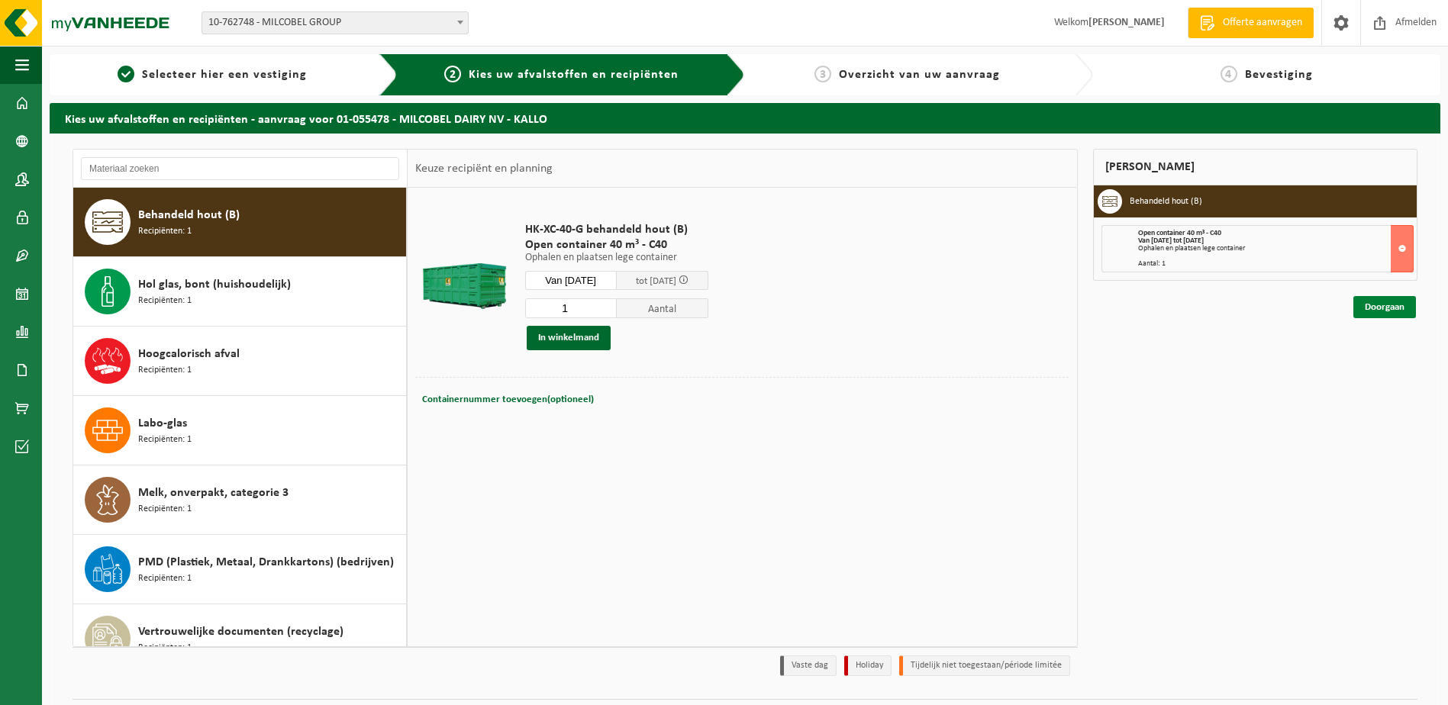 Image resolution: width=1448 pixels, height=705 pixels. Describe the element at coordinates (508, 399) in the screenshot. I see `span: Containernummer toevoegen(optioneel)` at that location.